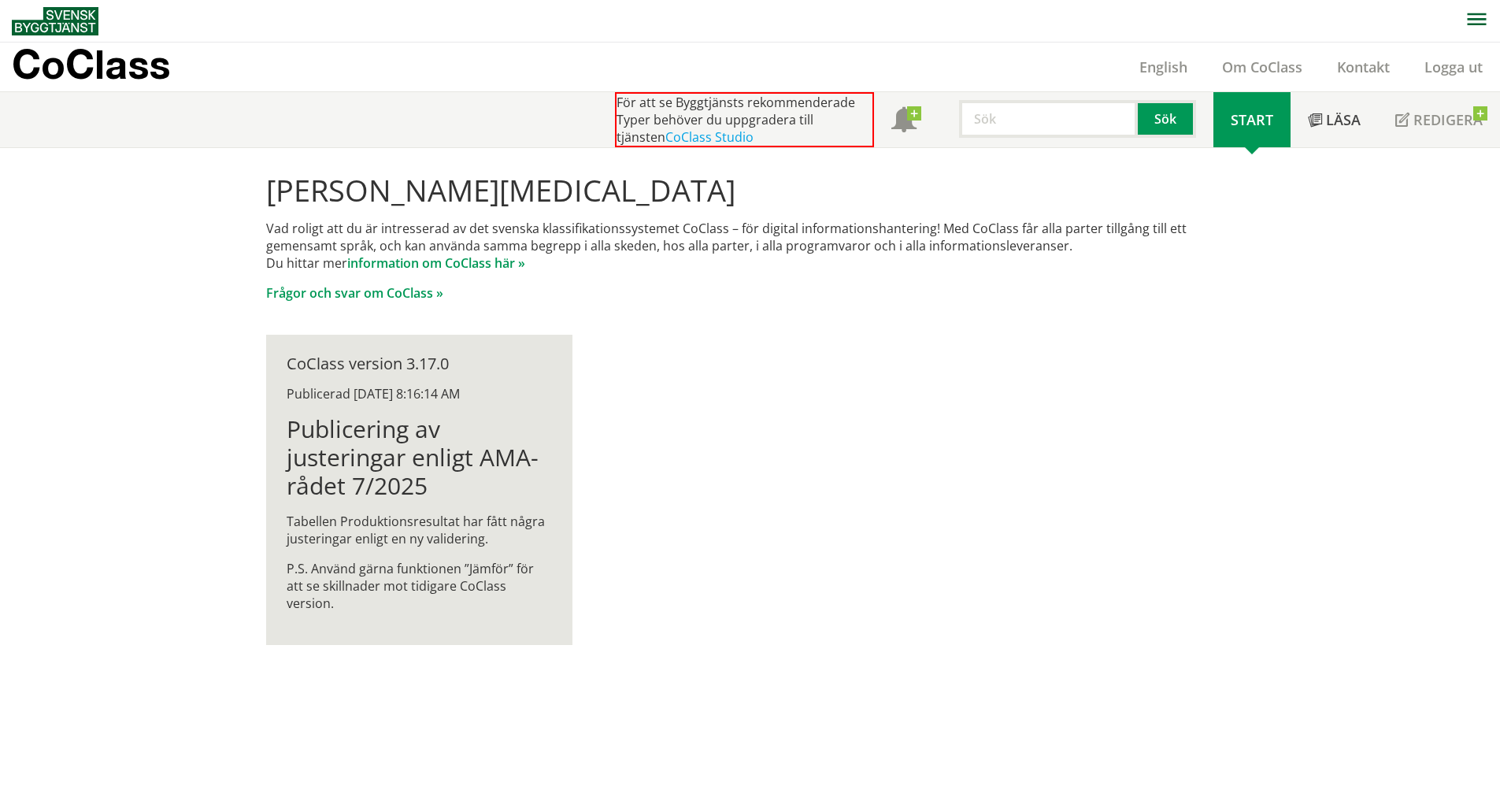 The height and width of the screenshot is (812, 1500). I want to click on button: Sök, so click(1167, 118).